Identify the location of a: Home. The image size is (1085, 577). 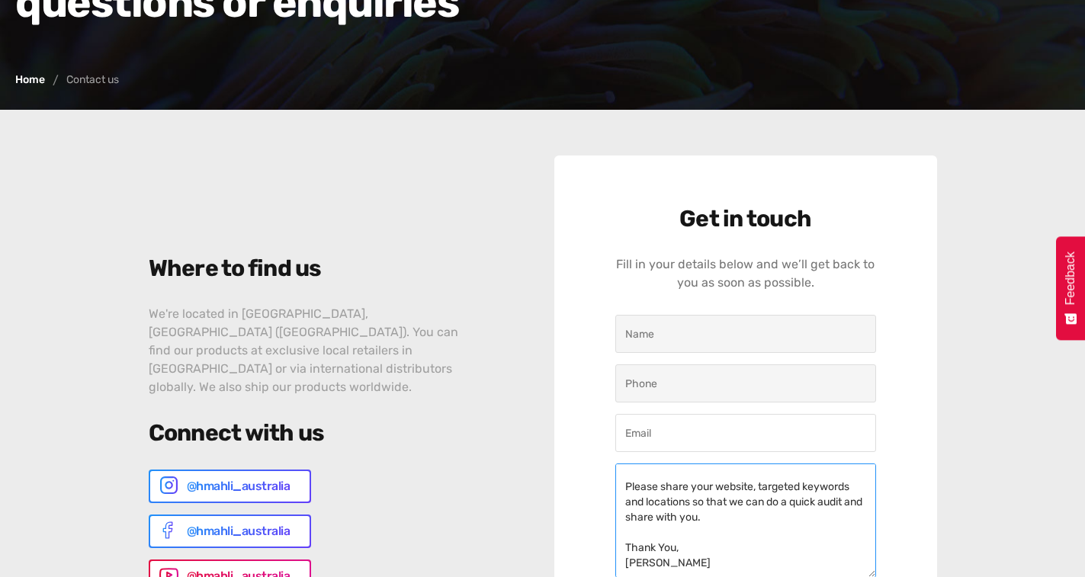
(30, 80).